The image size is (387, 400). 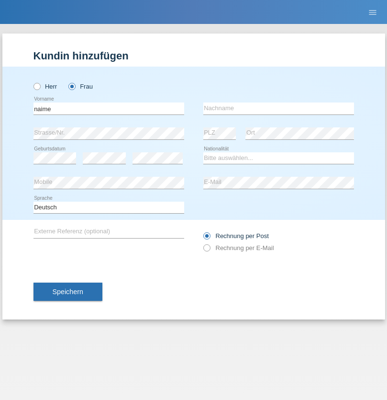 What do you see at coordinates (68, 292) in the screenshot?
I see `span: Speichern` at bounding box center [68, 292].